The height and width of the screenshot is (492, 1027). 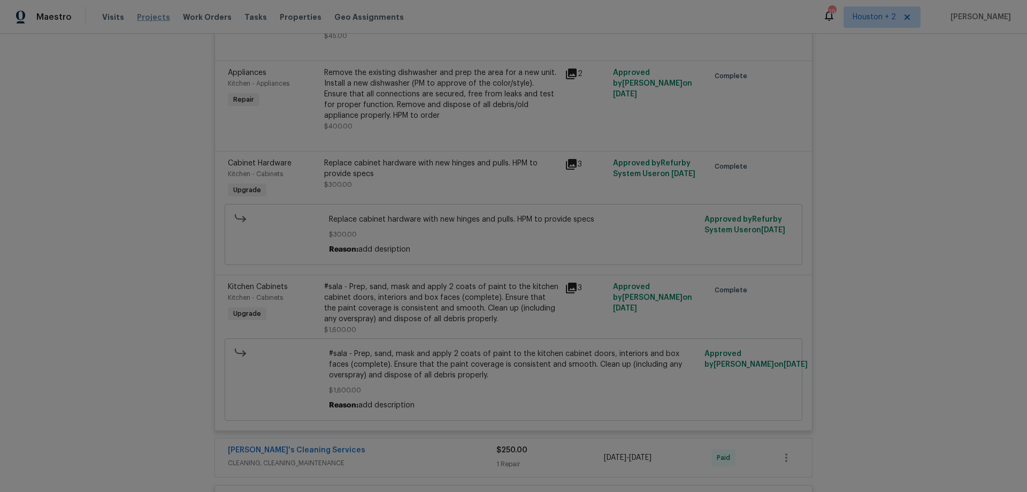 I want to click on span: Repair, so click(x=243, y=100).